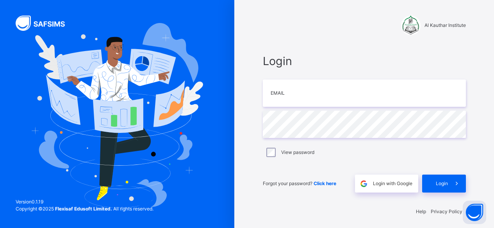 This screenshot has width=494, height=228. I want to click on span: Al Kauthar Institute, so click(445, 25).